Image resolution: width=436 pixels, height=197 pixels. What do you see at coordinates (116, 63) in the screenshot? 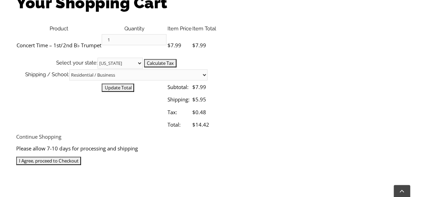
I see `th: Select your state:` at bounding box center [116, 63].